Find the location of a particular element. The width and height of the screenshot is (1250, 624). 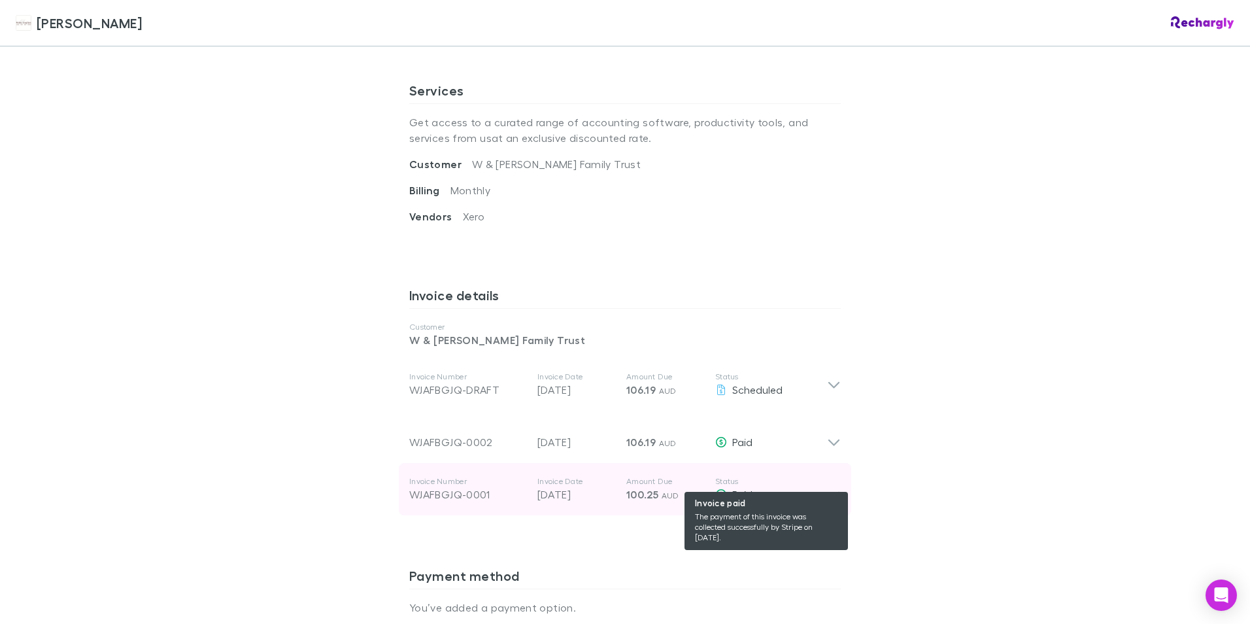

p: Get access to a curated range of accounting software, productivity tools, and services from us at... is located at coordinates (625, 130).